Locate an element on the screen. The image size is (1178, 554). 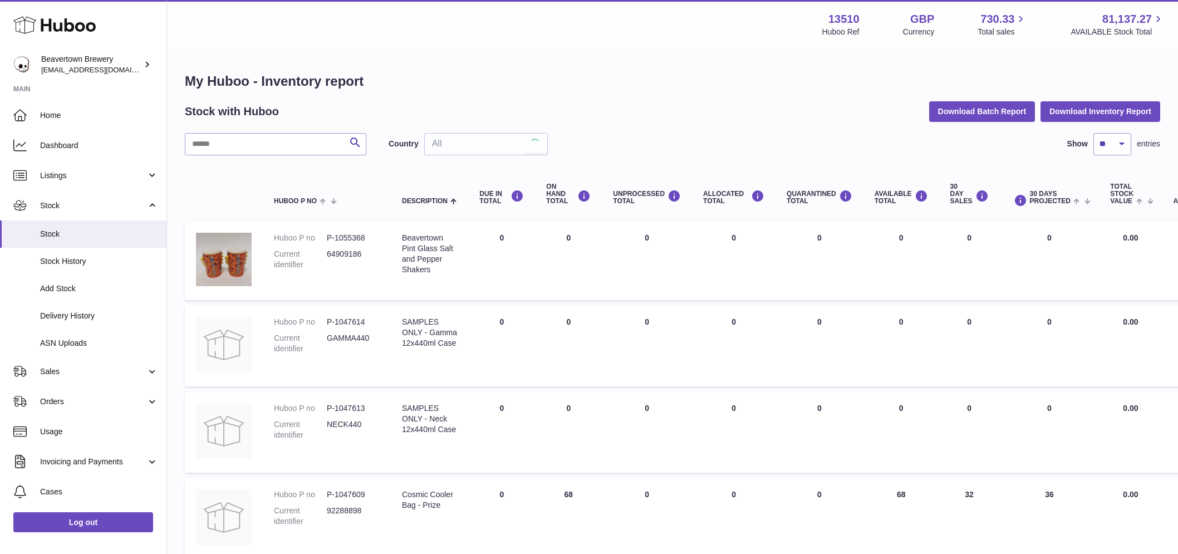
span: Sales is located at coordinates (93, 371).